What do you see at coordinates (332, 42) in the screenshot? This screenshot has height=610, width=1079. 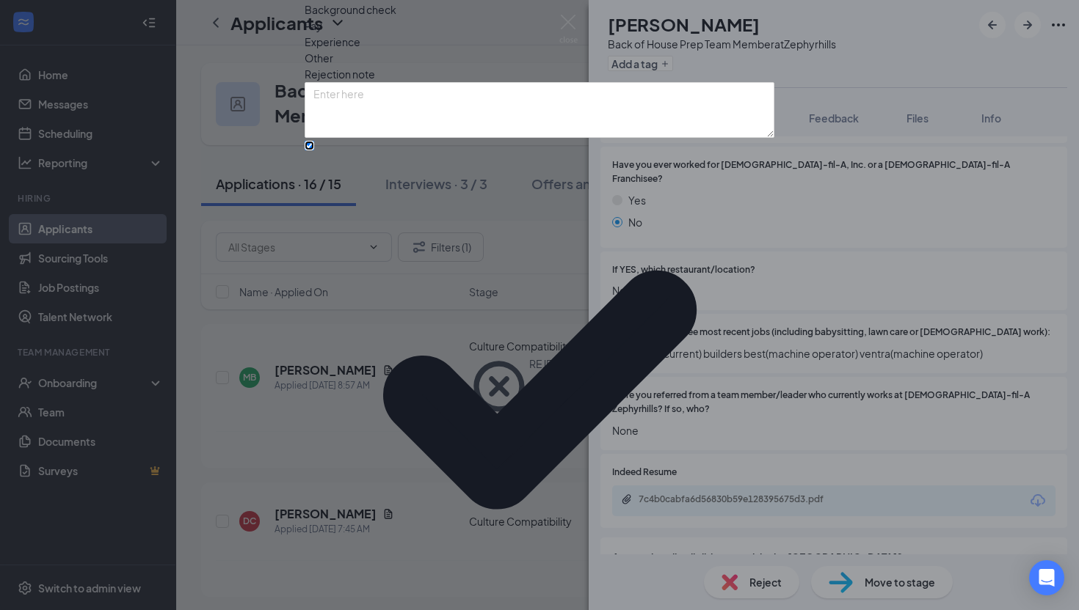 I see `span: Experience` at bounding box center [332, 42].